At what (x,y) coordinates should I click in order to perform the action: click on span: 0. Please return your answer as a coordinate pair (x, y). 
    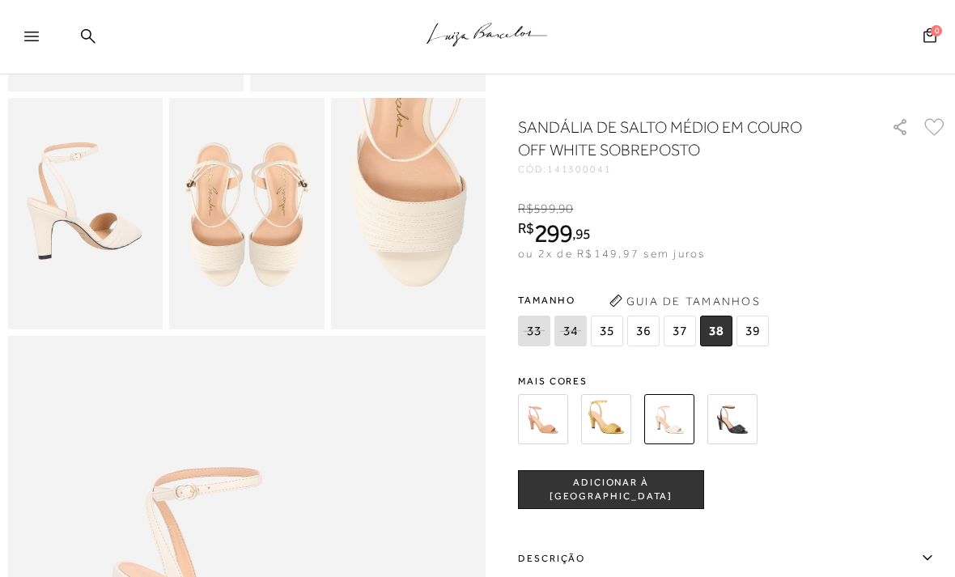
    Looking at the image, I should click on (936, 31).